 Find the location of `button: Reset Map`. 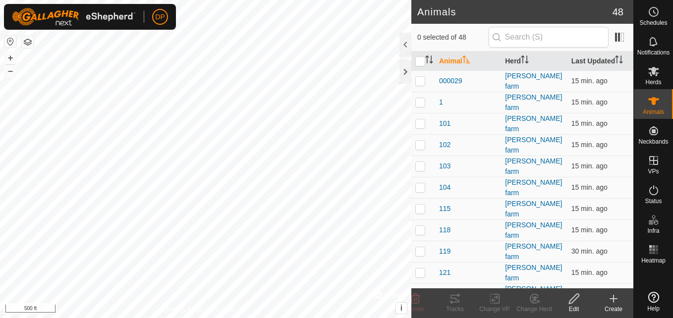

button: Reset Map is located at coordinates (10, 42).